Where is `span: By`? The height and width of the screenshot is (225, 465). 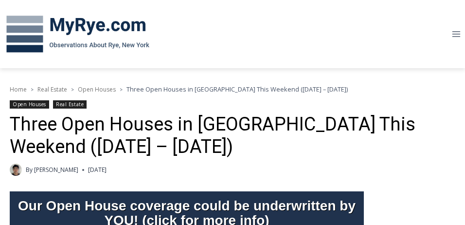
span: By is located at coordinates (29, 169).